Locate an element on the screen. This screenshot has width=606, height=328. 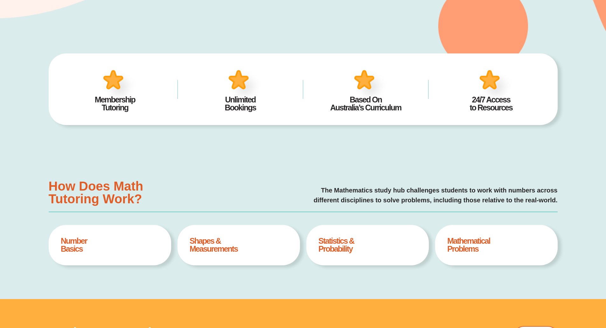
h4: Statistics & Probability is located at coordinates (367, 245).